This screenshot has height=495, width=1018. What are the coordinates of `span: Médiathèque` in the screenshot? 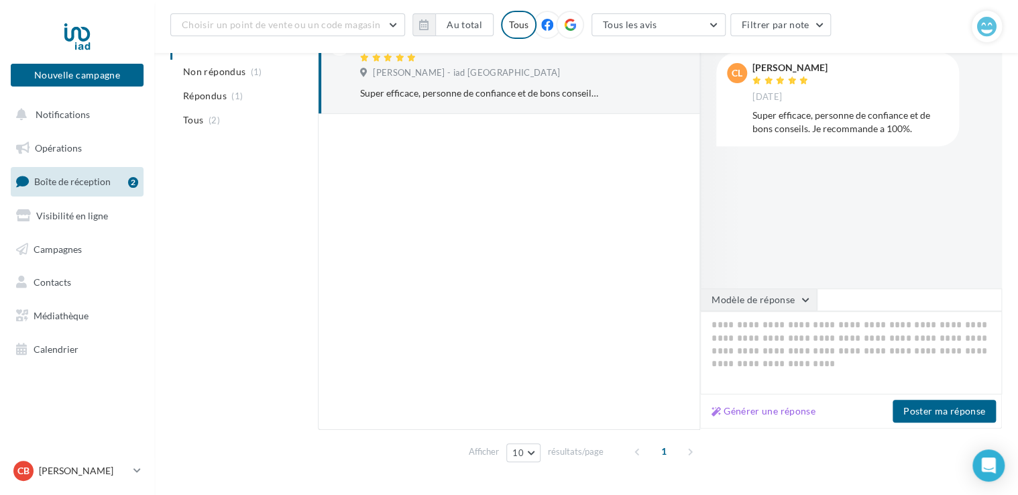 It's located at (61, 315).